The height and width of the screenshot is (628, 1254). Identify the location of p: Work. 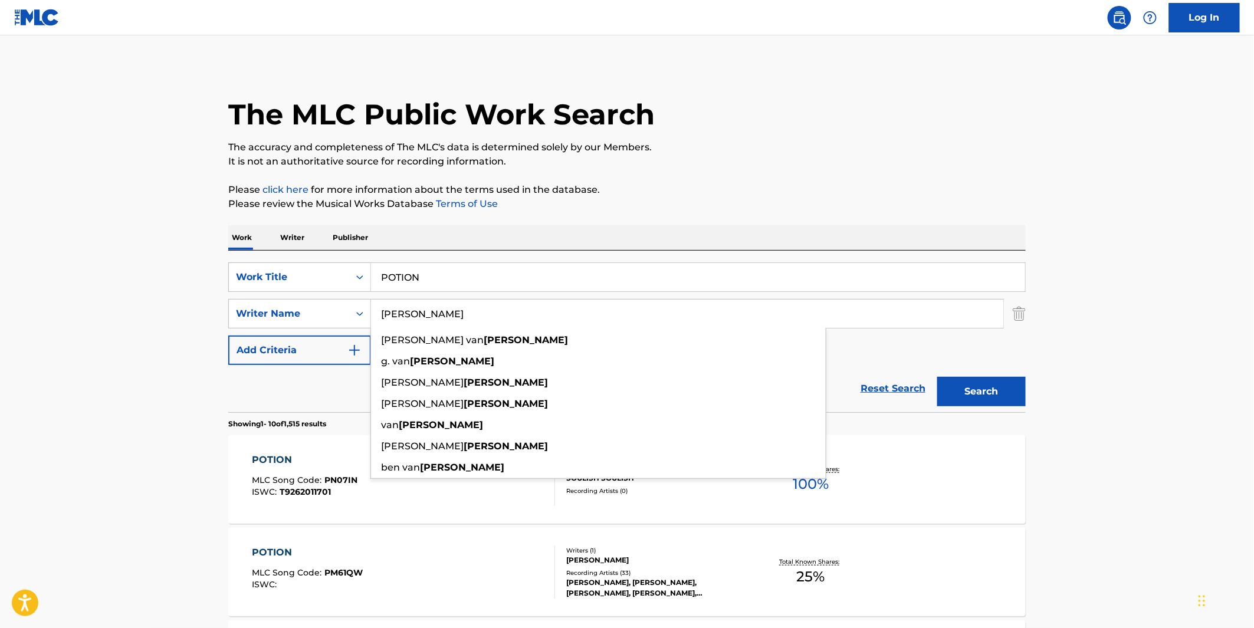
(242, 238).